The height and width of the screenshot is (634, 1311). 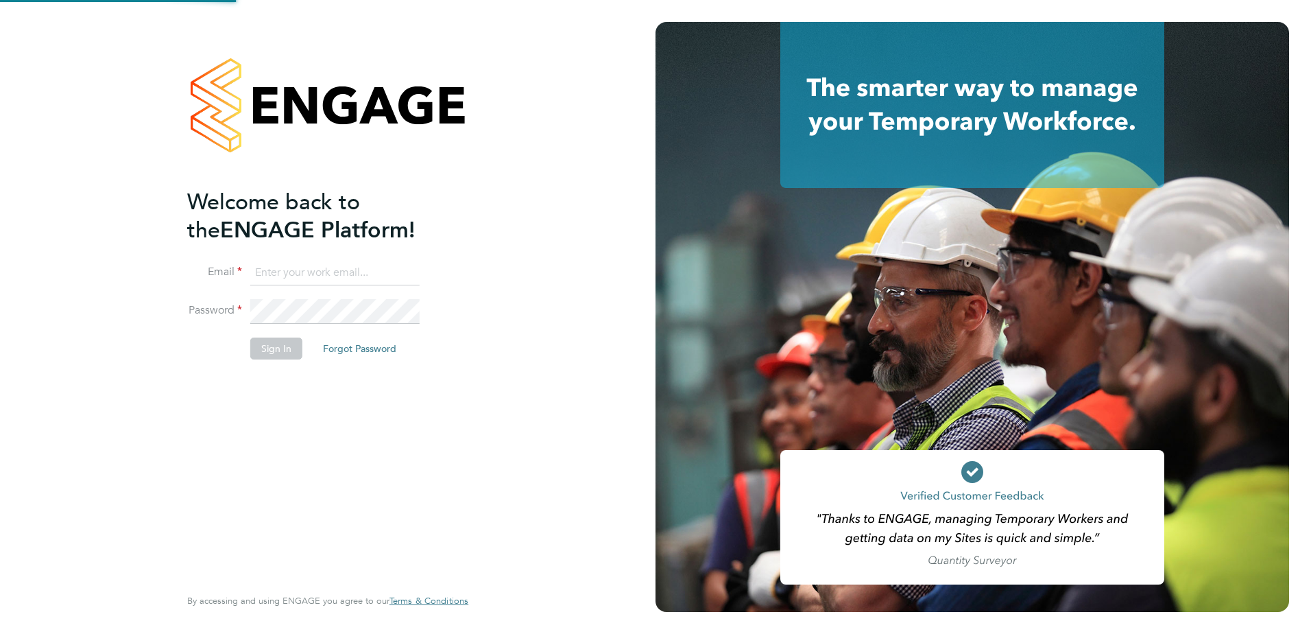 What do you see at coordinates (215, 310) in the screenshot?
I see `label: Password` at bounding box center [215, 310].